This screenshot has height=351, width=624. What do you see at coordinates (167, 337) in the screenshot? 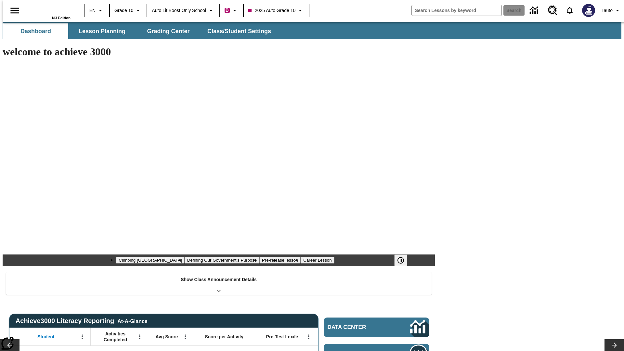
I see `span: Avg Score` at bounding box center [167, 337].